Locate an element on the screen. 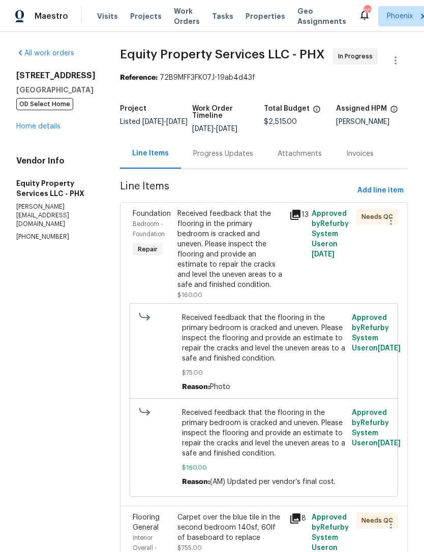 The image size is (424, 552). span: Tasks is located at coordinates (223, 16).